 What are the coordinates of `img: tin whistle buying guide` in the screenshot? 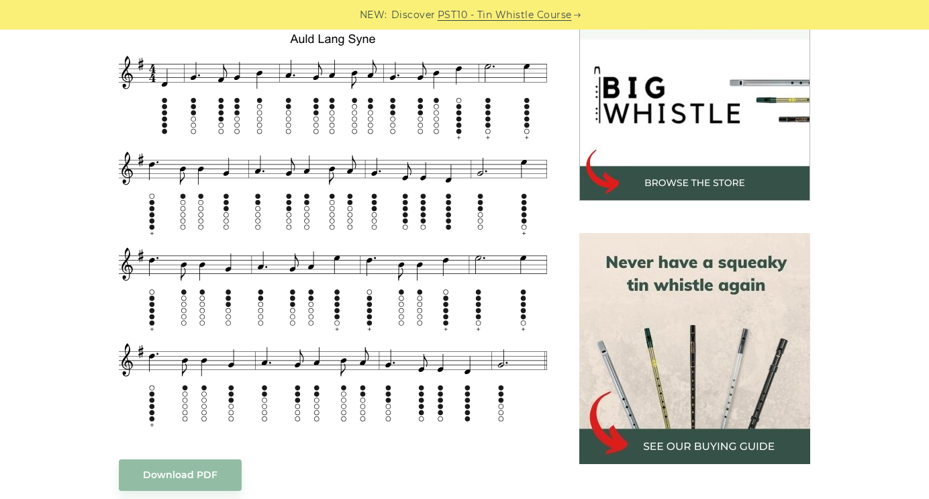 It's located at (695, 348).